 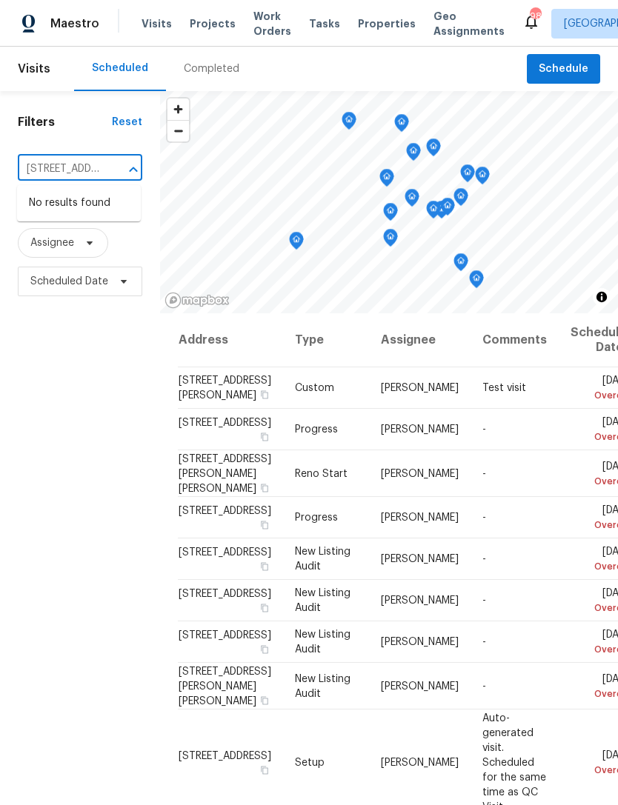 I want to click on div: 98, so click(x=535, y=16).